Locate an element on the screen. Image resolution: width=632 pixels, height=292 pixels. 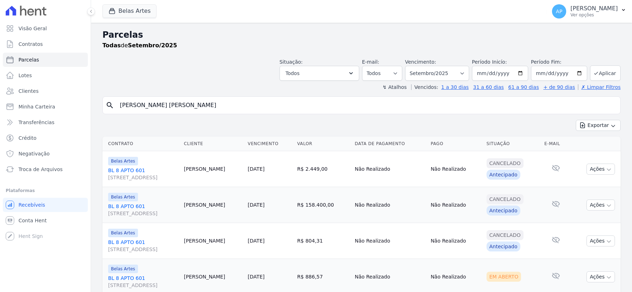
label: Situação: is located at coordinates (291, 62).